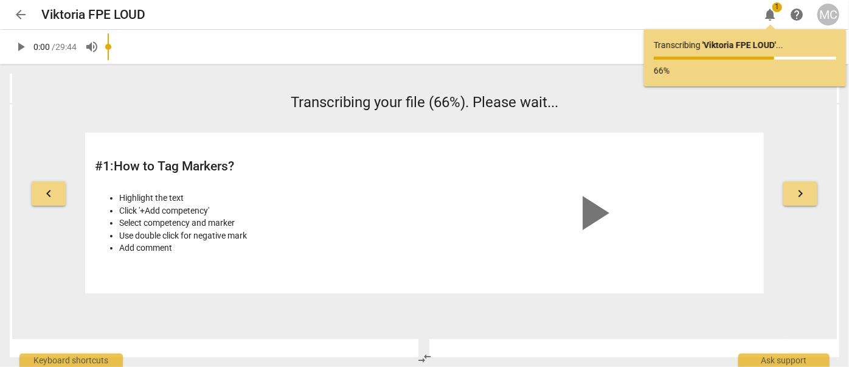  I want to click on span: help, so click(797, 15).